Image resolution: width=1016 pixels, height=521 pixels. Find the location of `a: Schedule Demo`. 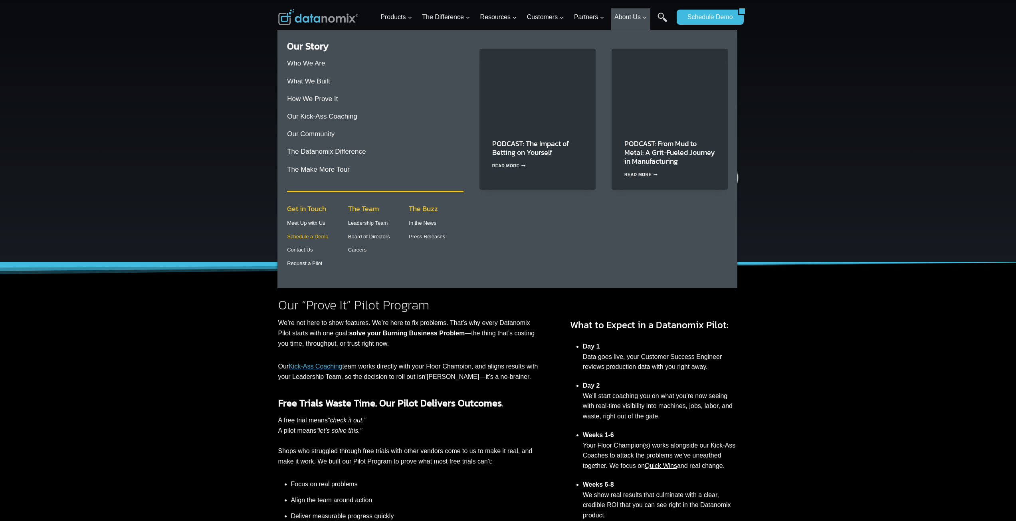

a: Schedule Demo is located at coordinates (707, 17).